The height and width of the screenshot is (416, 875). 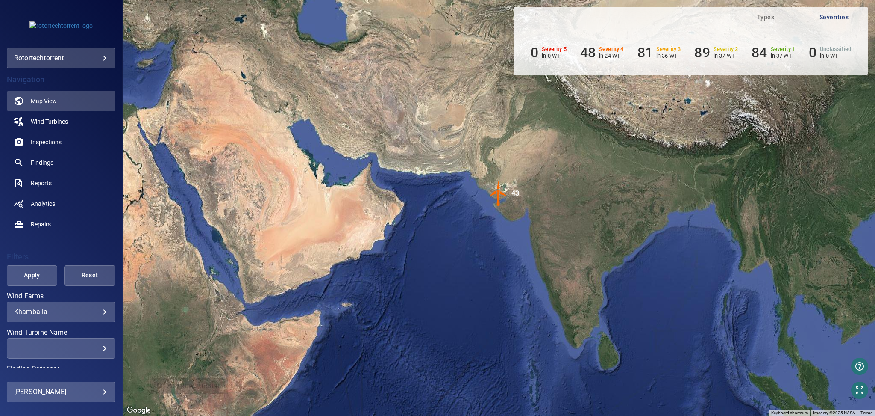 What do you see at coordinates (830, 53) in the screenshot?
I see `li: Severity Unclassified` at bounding box center [830, 53].